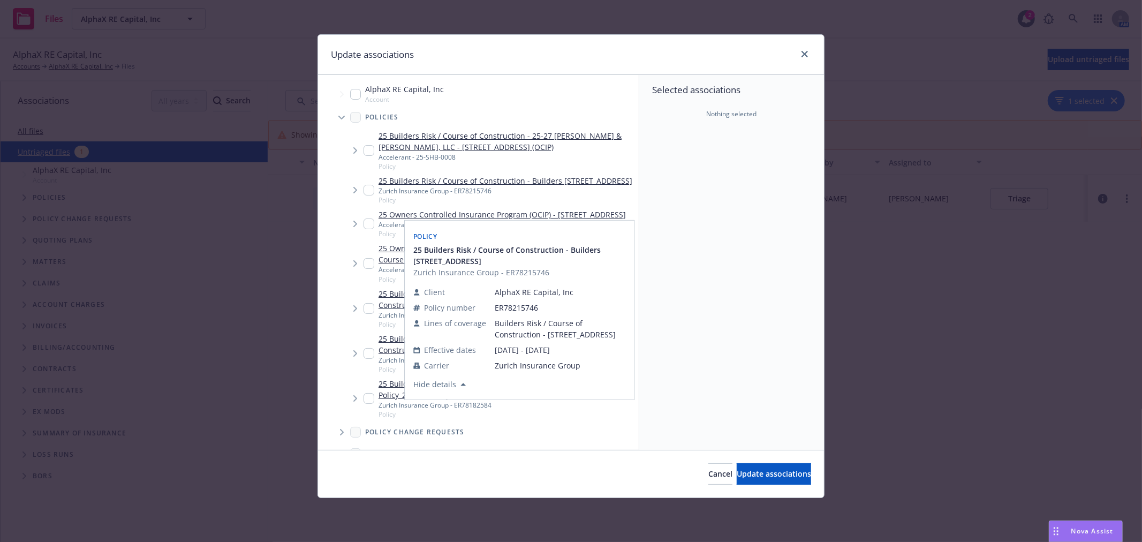  What do you see at coordinates (506, 389) in the screenshot?
I see `a: 25 Builders Risk / Course of Construction - 25-26_Builders Risk Policy_20870 Cherryland Dr` at bounding box center [506, 389].